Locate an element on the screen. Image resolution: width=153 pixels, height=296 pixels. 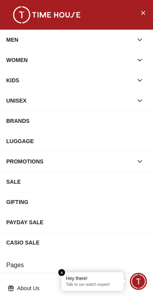
em: Close tooltip is located at coordinates (62, 273).